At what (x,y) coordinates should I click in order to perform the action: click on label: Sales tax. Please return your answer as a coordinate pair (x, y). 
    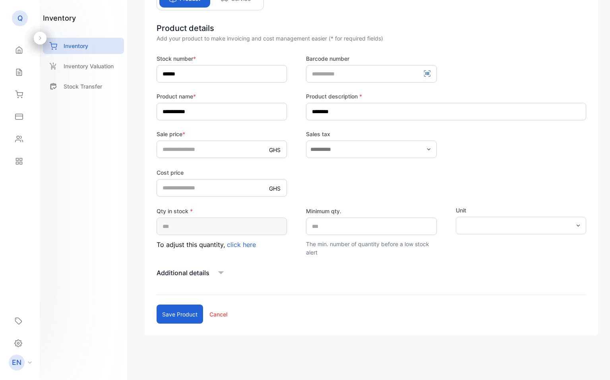
    Looking at the image, I should click on (371, 134).